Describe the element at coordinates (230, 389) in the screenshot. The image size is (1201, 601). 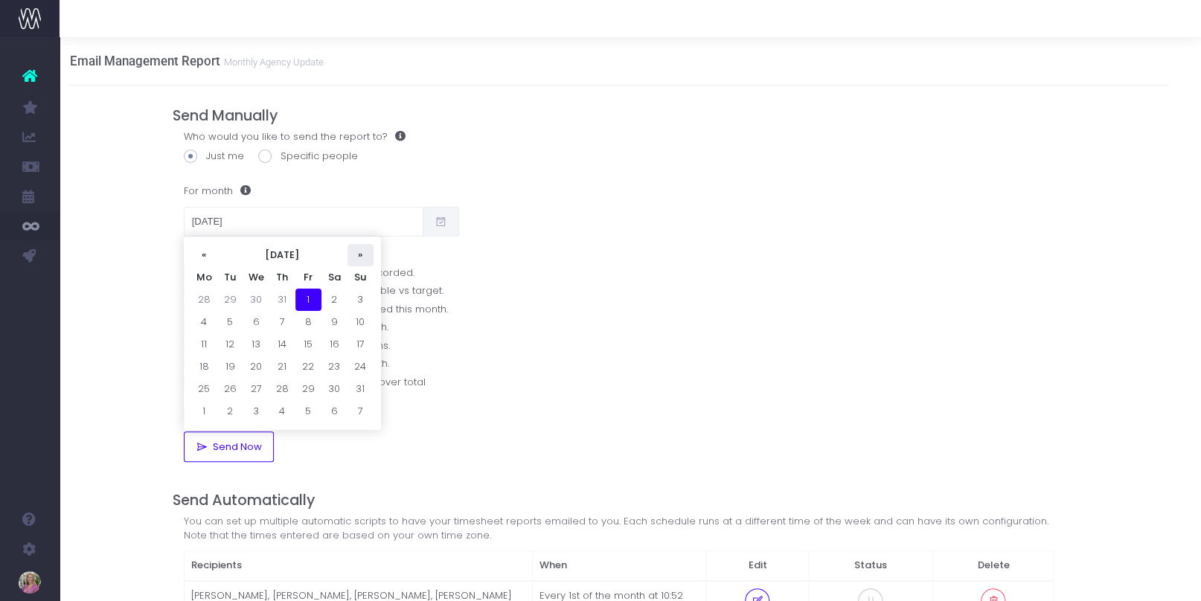
I see `td: 26` at that location.